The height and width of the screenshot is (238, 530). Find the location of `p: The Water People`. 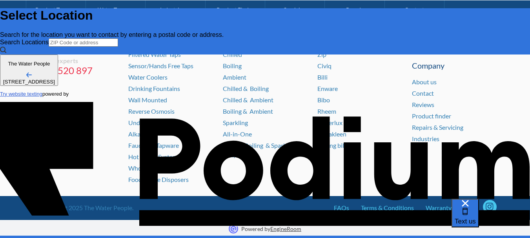

p: The Water People is located at coordinates (29, 64).